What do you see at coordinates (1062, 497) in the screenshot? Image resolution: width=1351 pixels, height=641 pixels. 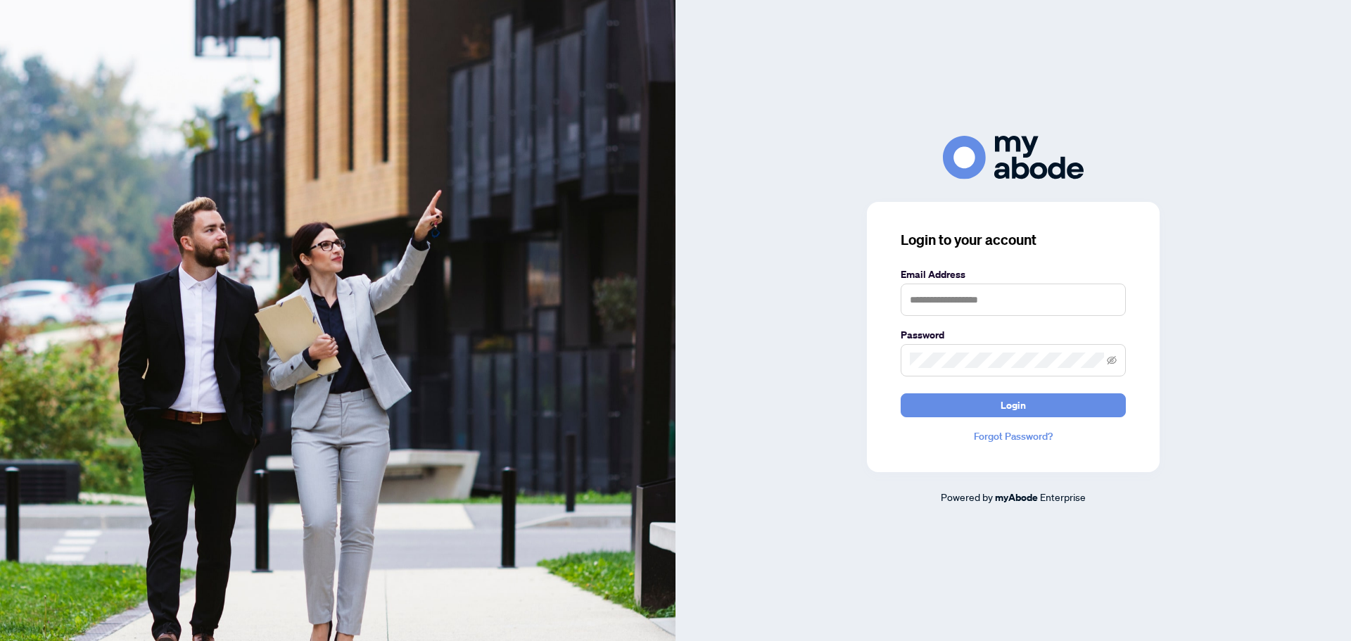 I see `span: Enterprise` at bounding box center [1062, 497].